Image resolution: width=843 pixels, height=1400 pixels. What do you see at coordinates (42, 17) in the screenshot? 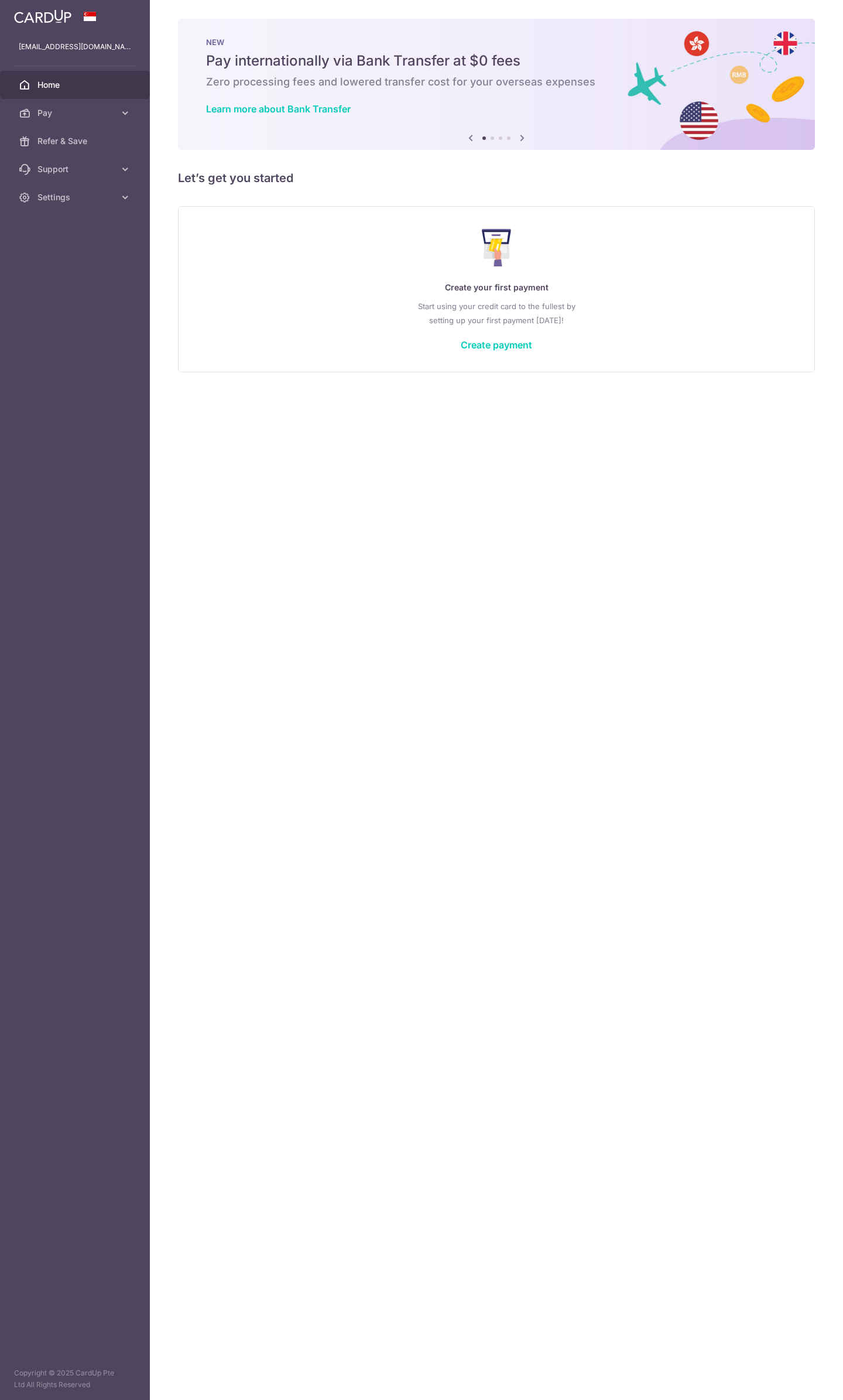
I see `img: CardUp` at bounding box center [42, 17].